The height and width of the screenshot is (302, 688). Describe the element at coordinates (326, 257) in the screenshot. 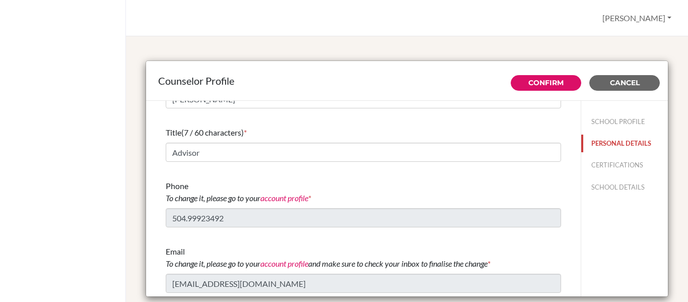

I see `span: Email` at that location.